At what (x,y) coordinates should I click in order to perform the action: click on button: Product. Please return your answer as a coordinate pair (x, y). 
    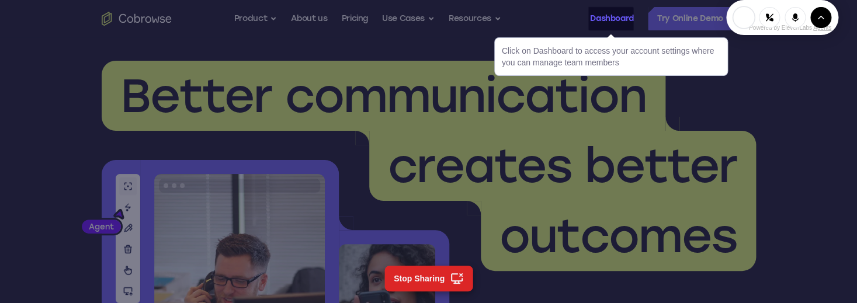
    Looking at the image, I should click on (256, 19).